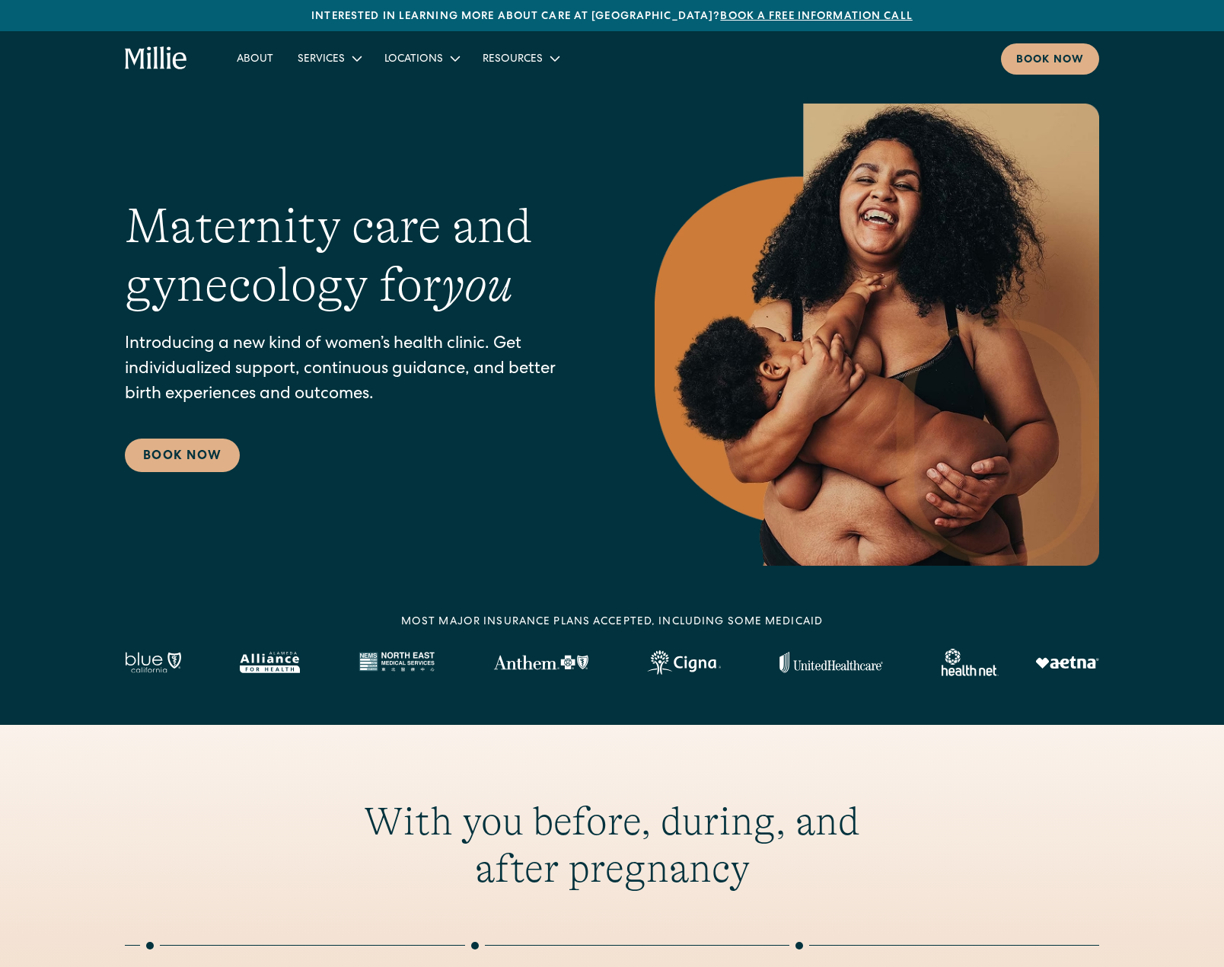 This screenshot has width=1224, height=967. Describe the element at coordinates (612, 622) in the screenshot. I see `div: MOST MAJOR INSURANCE PLANS ACCEPTED, INCLUDING some MEDICAID` at that location.